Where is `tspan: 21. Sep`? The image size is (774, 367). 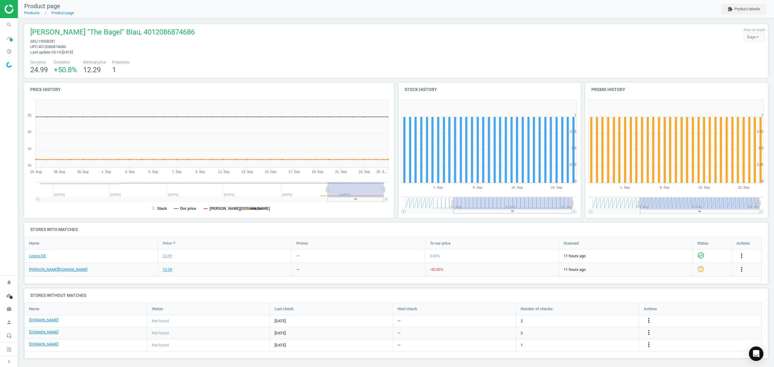
tspan: 21. Sep is located at coordinates (341, 172).